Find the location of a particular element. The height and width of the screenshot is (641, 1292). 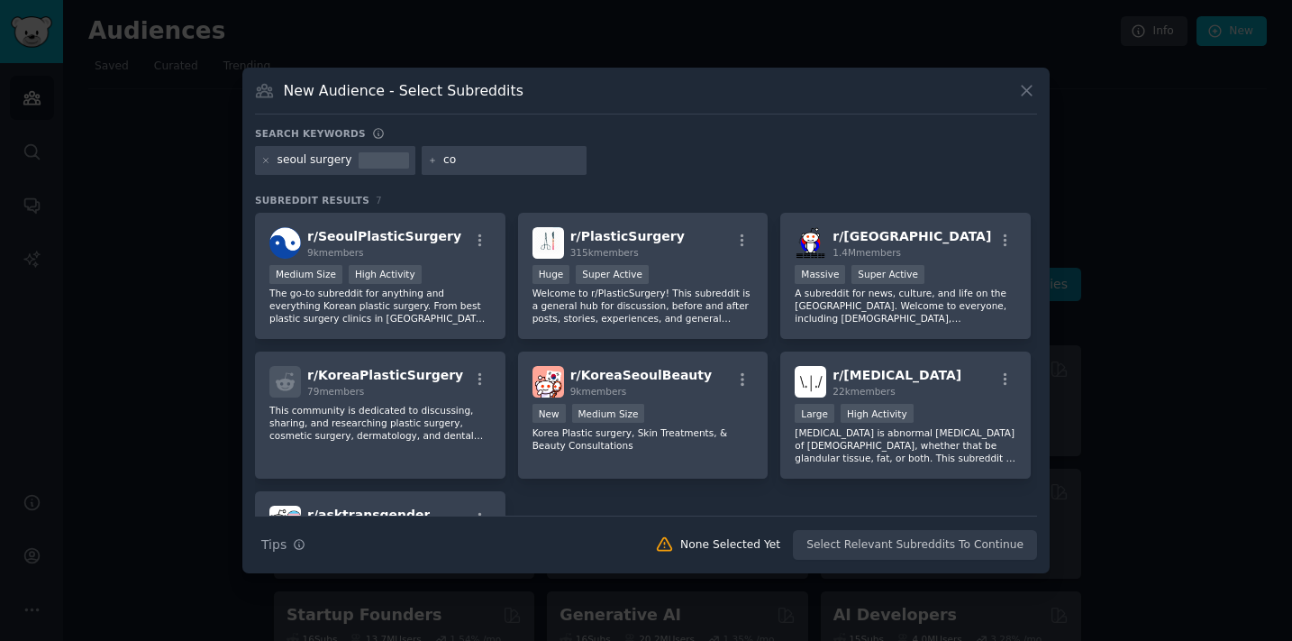

span: 1.4M members is located at coordinates (867, 252).